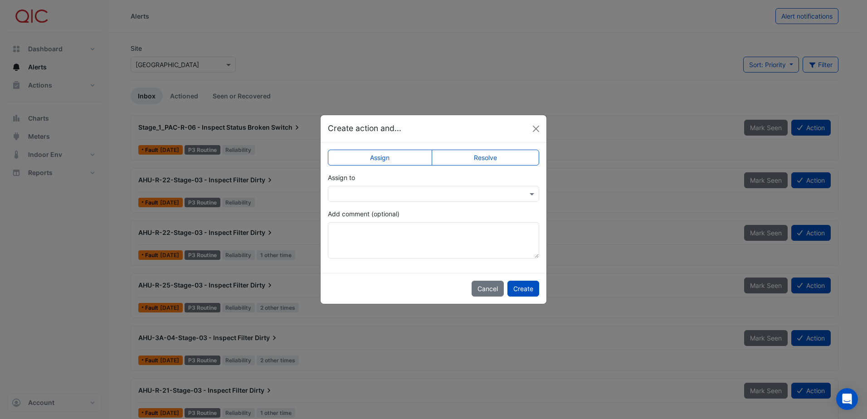 This screenshot has width=867, height=419. What do you see at coordinates (536, 129) in the screenshot?
I see `button: Close` at bounding box center [536, 129].